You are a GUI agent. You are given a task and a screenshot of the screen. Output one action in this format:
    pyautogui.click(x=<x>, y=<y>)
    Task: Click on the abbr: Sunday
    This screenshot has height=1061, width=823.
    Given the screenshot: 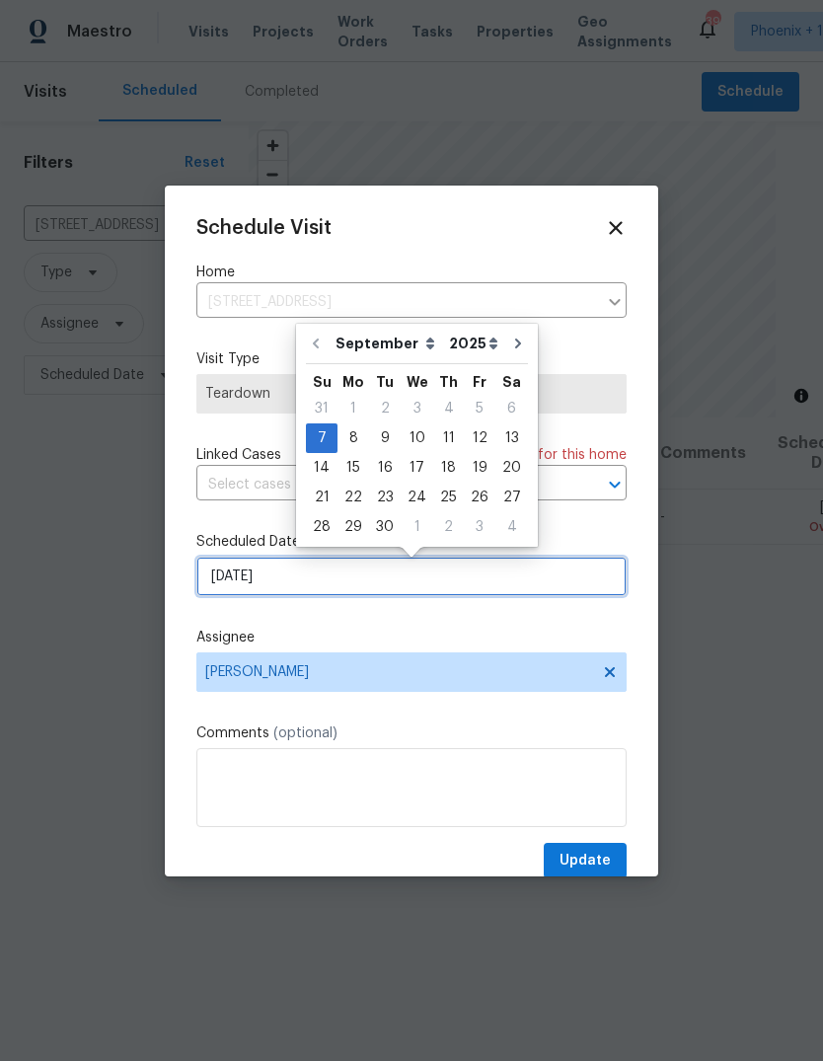 What is the action you would take?
    pyautogui.click(x=322, y=382)
    